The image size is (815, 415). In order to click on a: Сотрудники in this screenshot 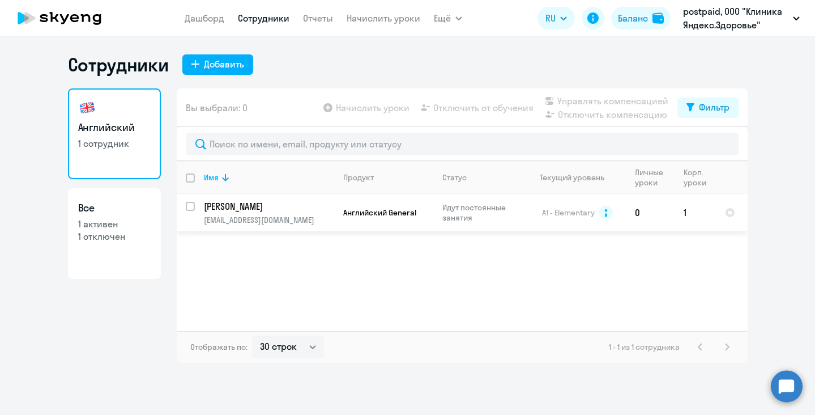, I will do `click(263, 18)`.